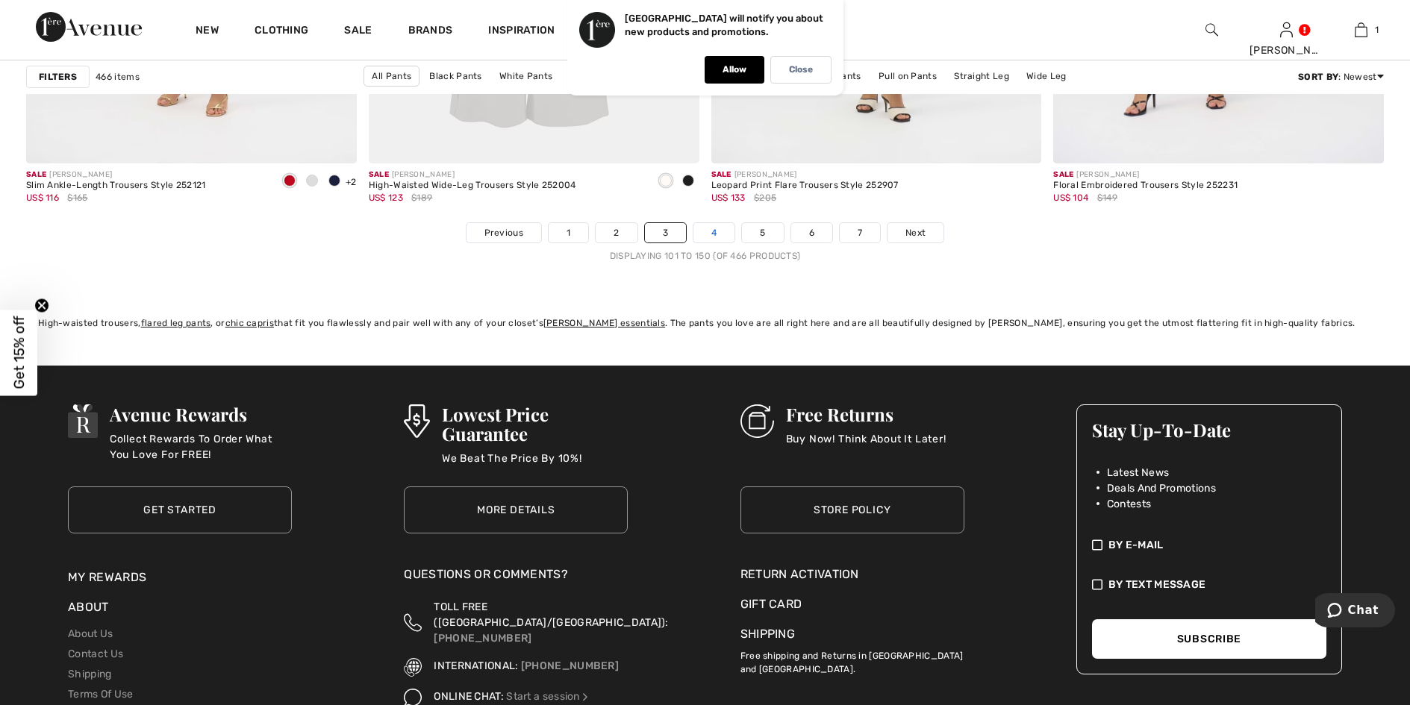 Image resolution: width=1410 pixels, height=705 pixels. Describe the element at coordinates (207, 31) in the screenshot. I see `a: New` at that location.